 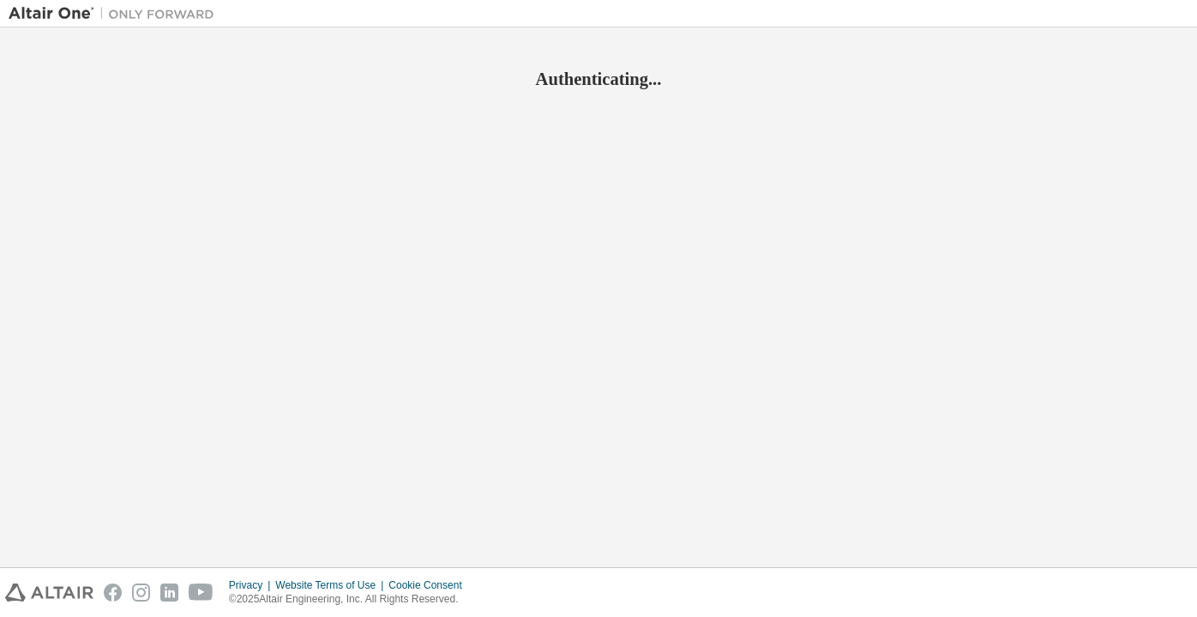 What do you see at coordinates (112, 592) in the screenshot?
I see `img: facebook.svg` at bounding box center [112, 592].